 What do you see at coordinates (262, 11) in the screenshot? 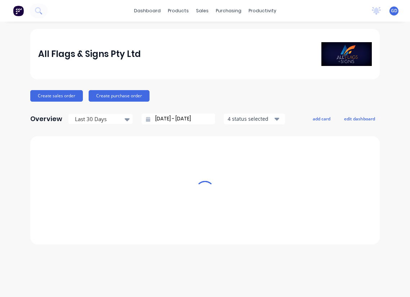
I see `div: productivity` at bounding box center [262, 11].